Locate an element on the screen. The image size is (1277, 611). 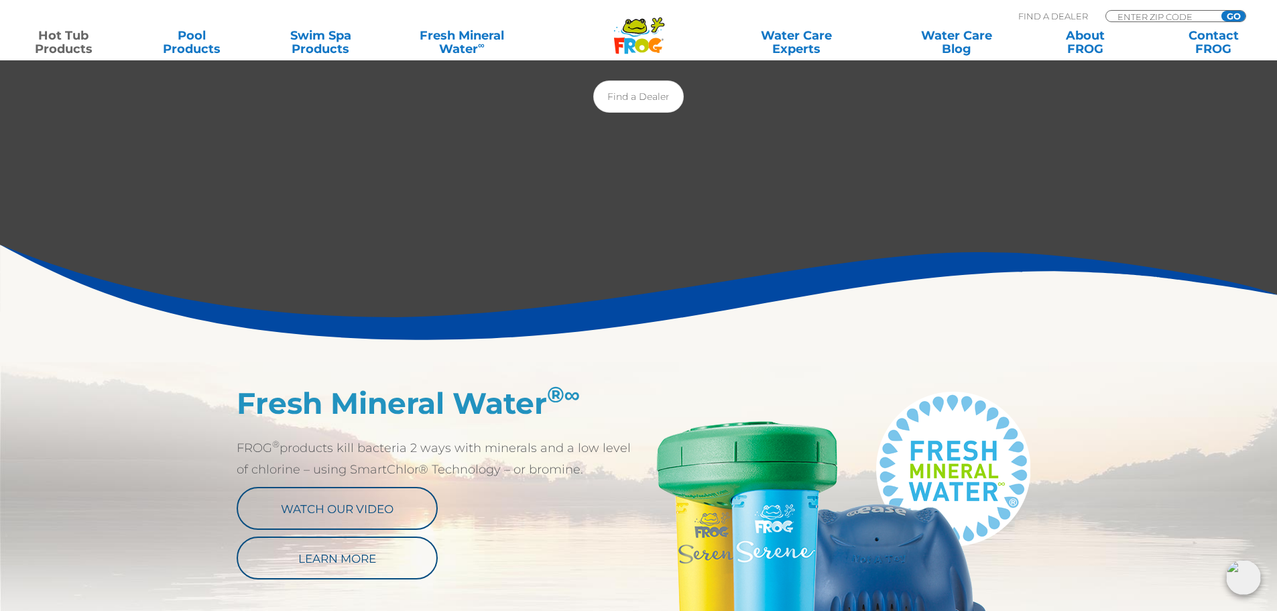
a: Hot TubProducts is located at coordinates (63, 42).